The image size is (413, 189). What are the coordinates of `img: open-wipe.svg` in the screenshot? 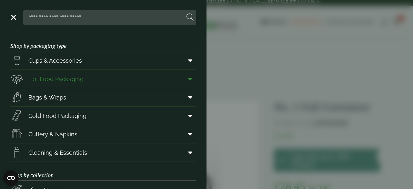 It's located at (17, 152).